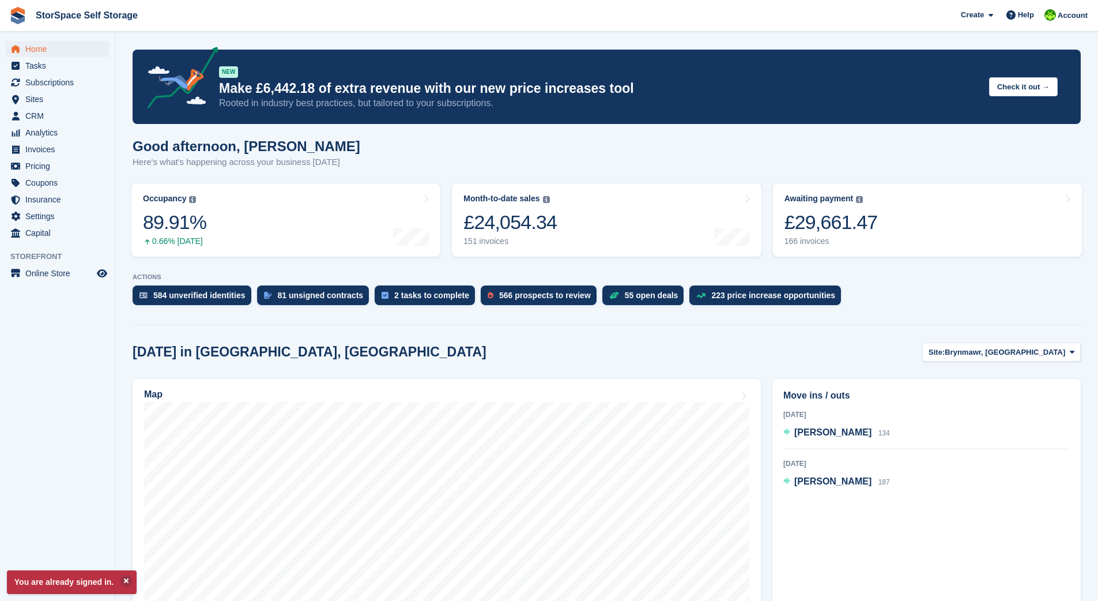  Describe the element at coordinates (60, 233) in the screenshot. I see `span: Capital` at that location.